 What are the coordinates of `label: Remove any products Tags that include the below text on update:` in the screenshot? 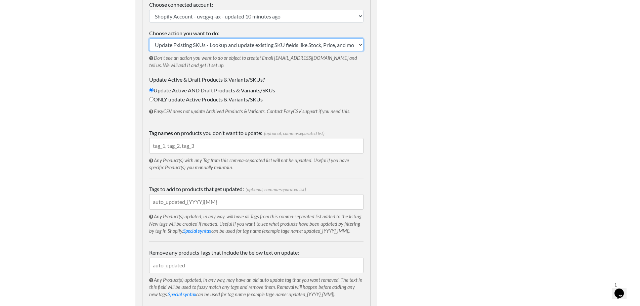 It's located at (256, 253).